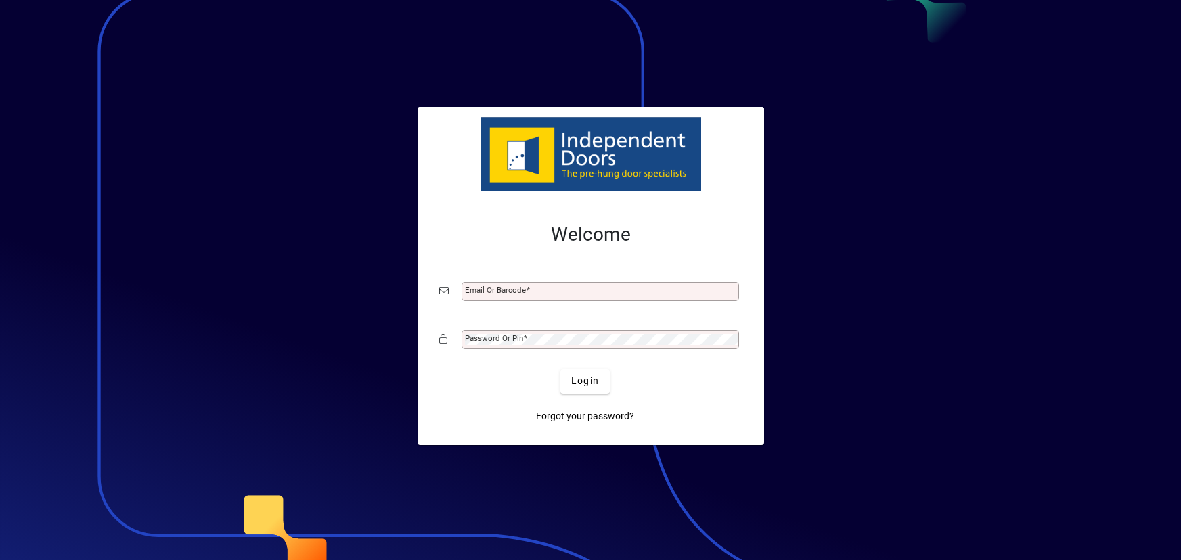 The image size is (1181, 560). What do you see at coordinates (585, 381) in the screenshot?
I see `span: Login` at bounding box center [585, 381].